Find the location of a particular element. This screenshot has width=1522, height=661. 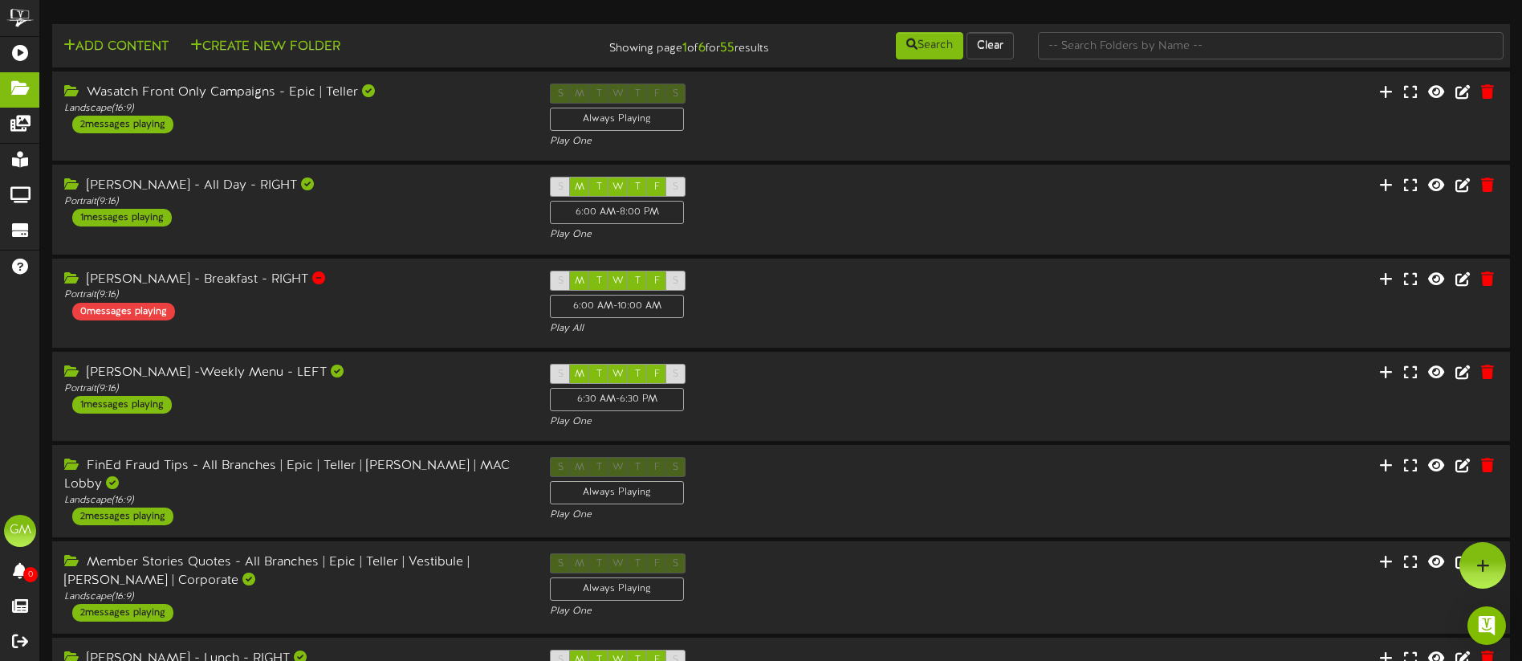

button: Search is located at coordinates (929, 46).